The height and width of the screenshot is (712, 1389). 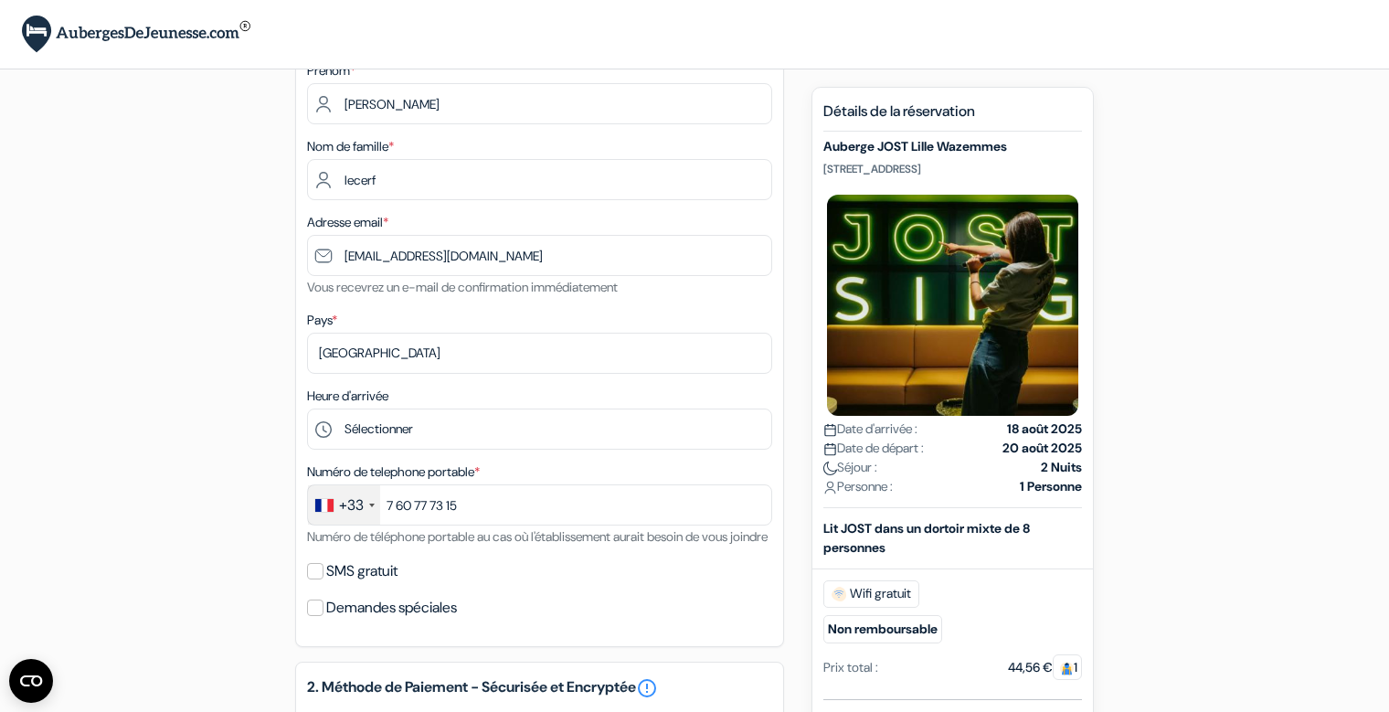 I want to click on img: AubergesDeJeunesse.com, so click(x=136, y=34).